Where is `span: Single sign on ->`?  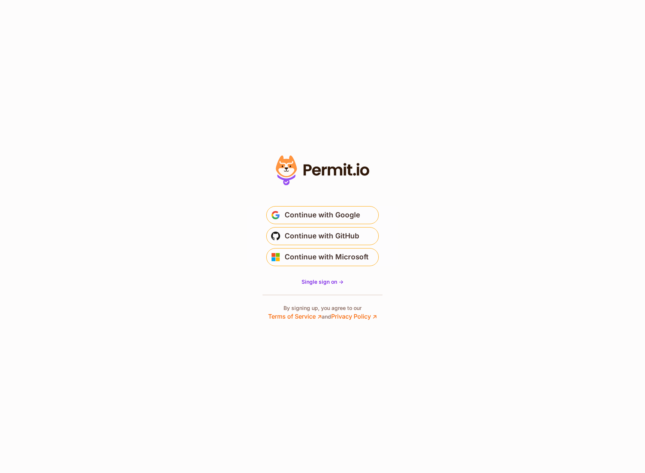 span: Single sign on -> is located at coordinates (322, 282).